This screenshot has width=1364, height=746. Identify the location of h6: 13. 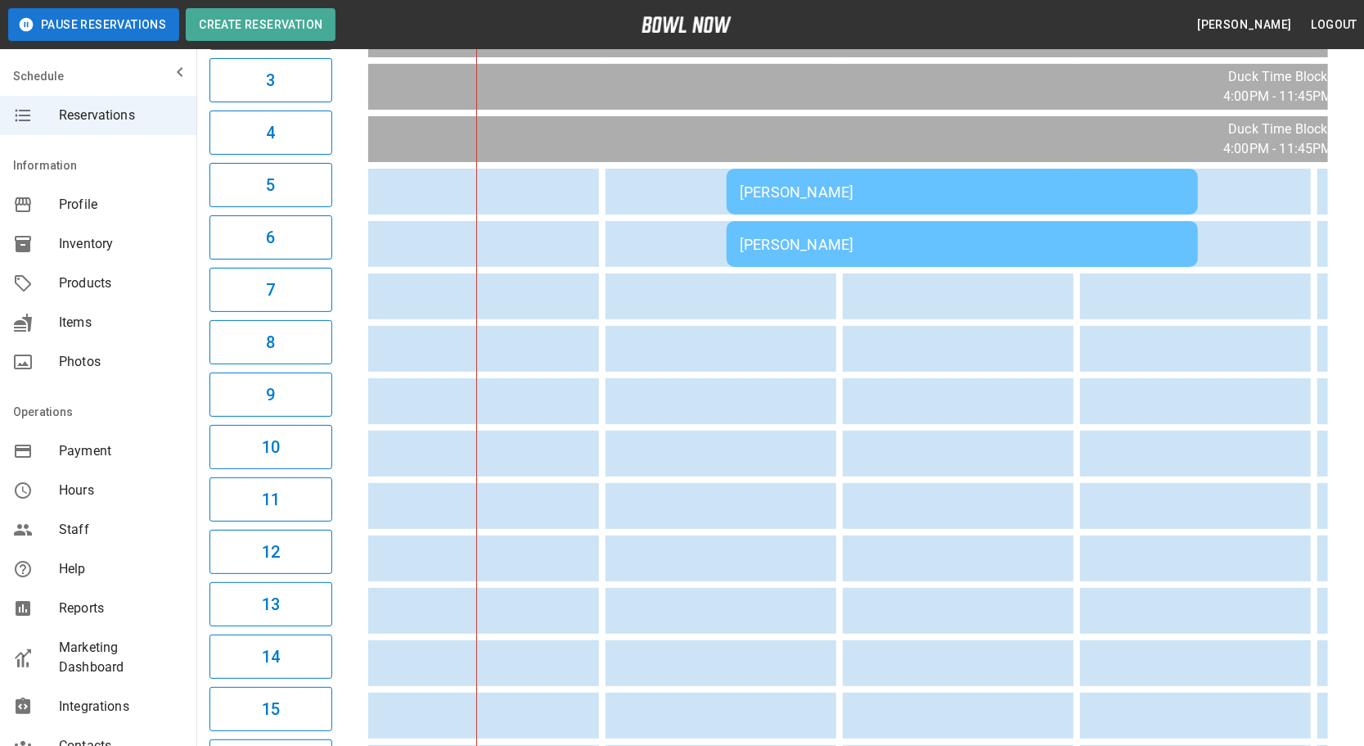
(271, 604).